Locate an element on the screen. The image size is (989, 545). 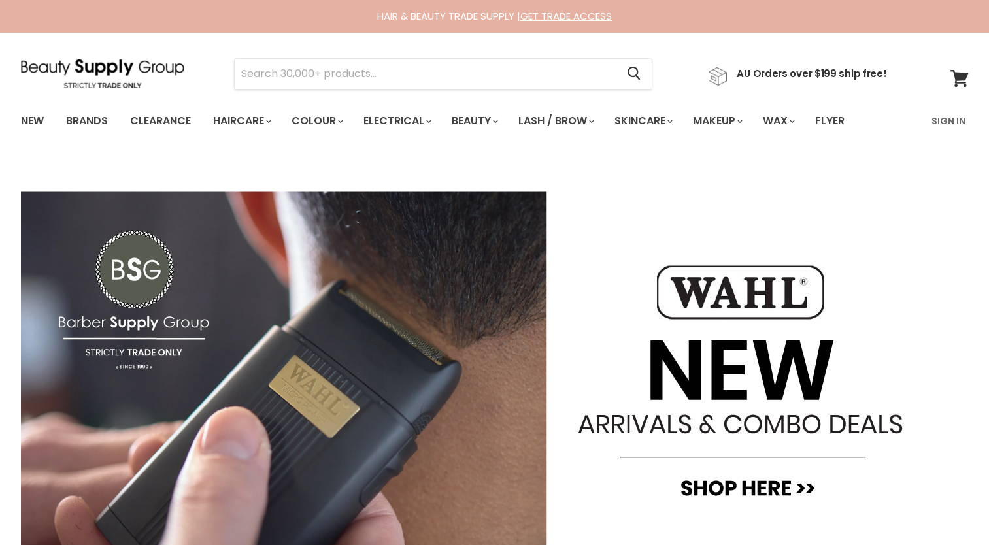
a: Lash / Brow is located at coordinates (555, 121).